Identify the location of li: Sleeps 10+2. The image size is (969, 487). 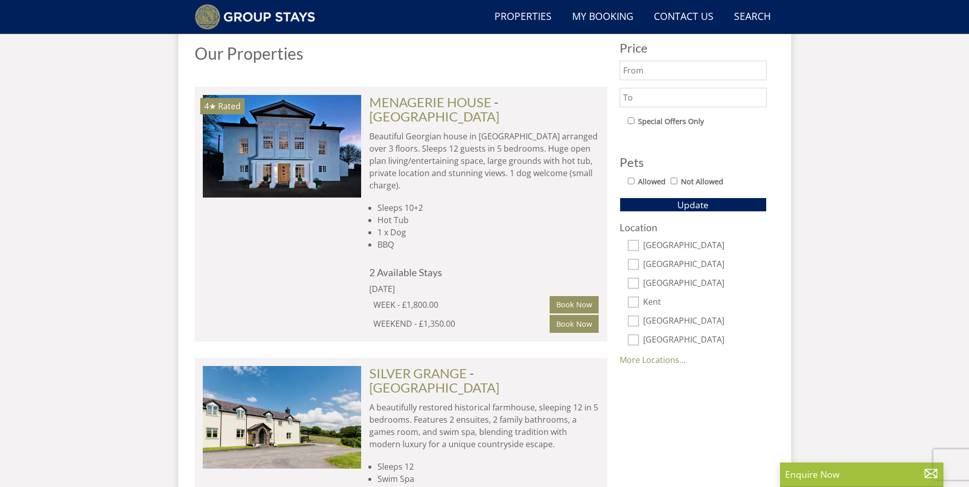
(489, 208).